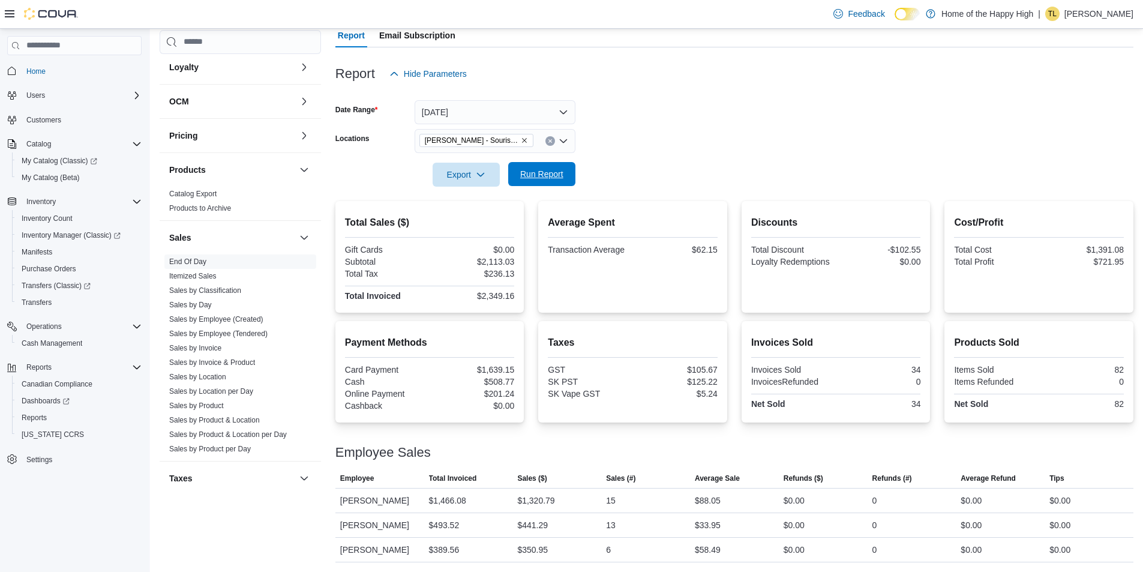 Image resolution: width=1143 pixels, height=572 pixels. What do you see at coordinates (473, 382) in the screenshot?
I see `div: $508.77` at bounding box center [473, 382].